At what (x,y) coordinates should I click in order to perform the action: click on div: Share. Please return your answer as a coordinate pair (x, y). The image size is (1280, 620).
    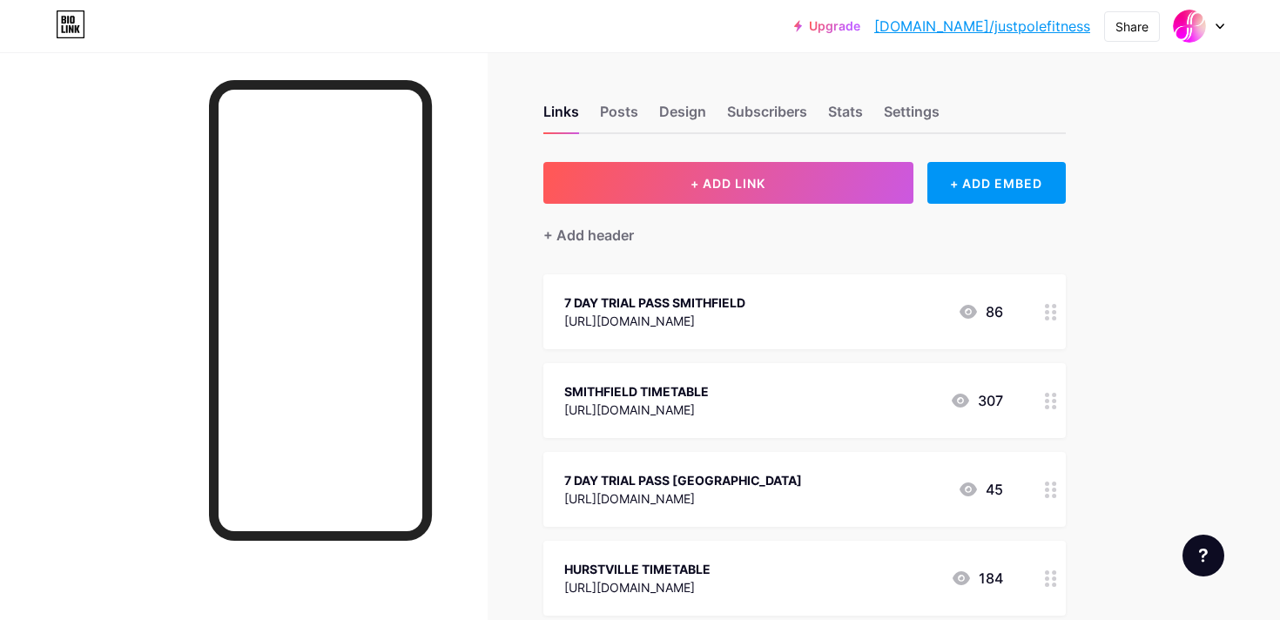
    Looking at the image, I should click on (1132, 26).